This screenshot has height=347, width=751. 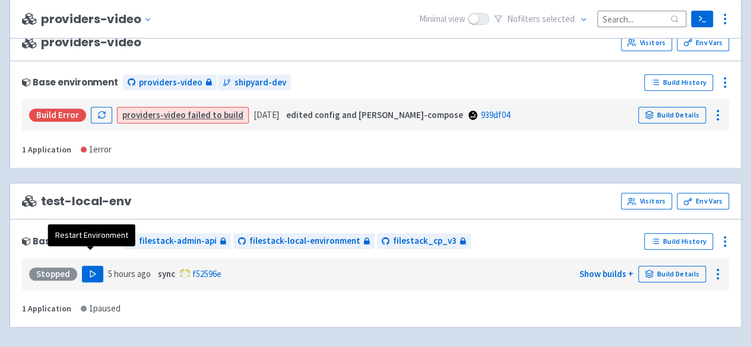 I want to click on div: 1 paused, so click(x=100, y=309).